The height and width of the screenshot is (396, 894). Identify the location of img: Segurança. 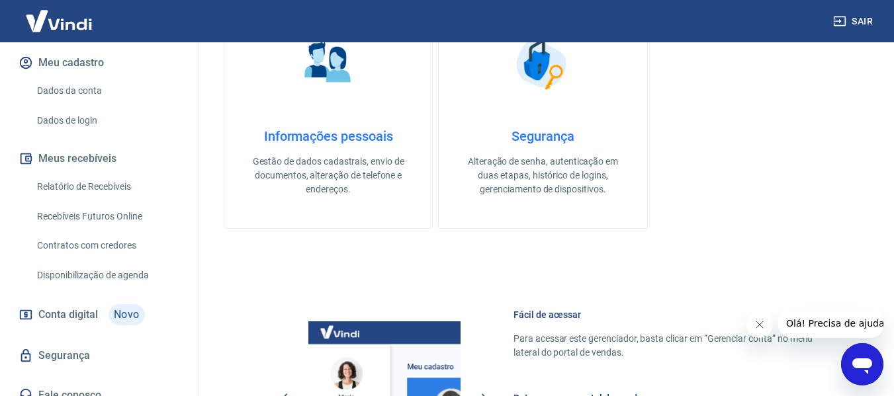
(542, 64).